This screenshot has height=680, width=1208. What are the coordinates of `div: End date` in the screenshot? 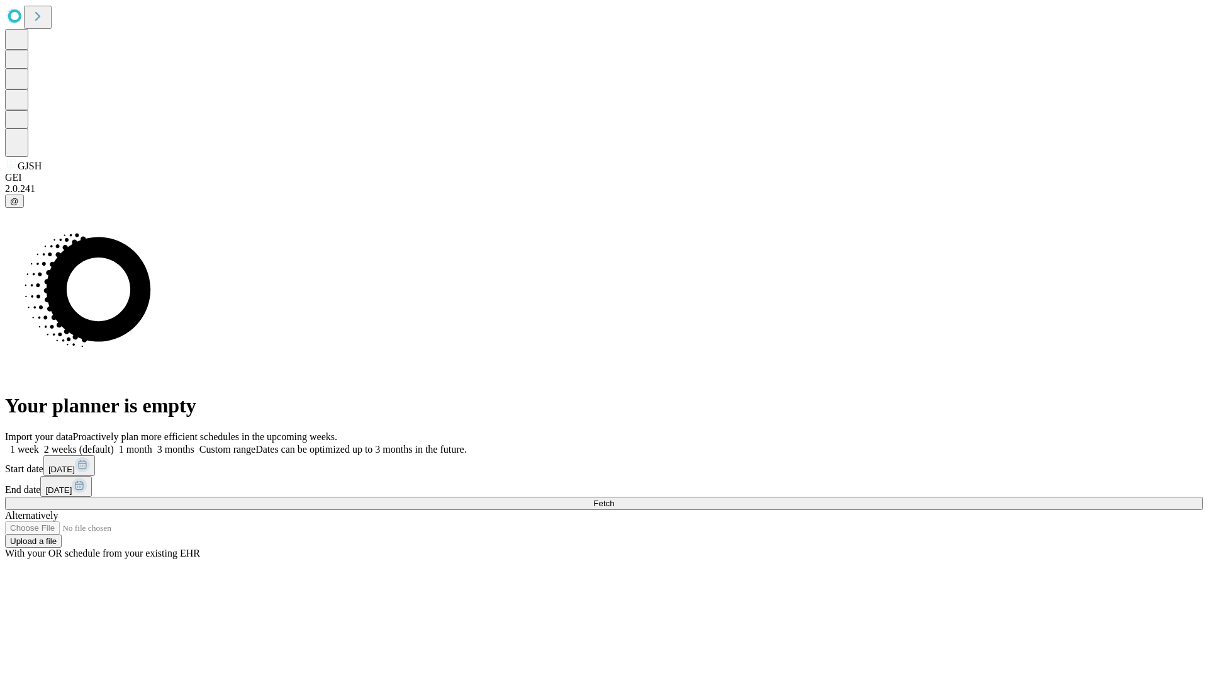 It's located at (604, 486).